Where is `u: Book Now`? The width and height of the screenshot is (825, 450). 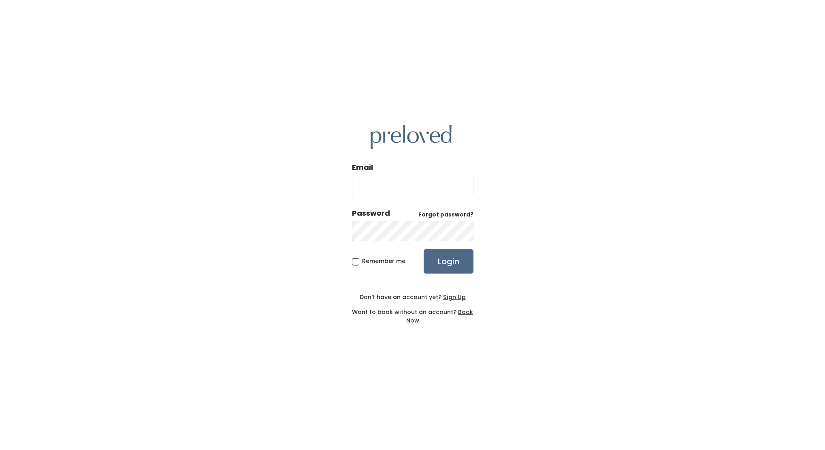
u: Book Now is located at coordinates (440, 316).